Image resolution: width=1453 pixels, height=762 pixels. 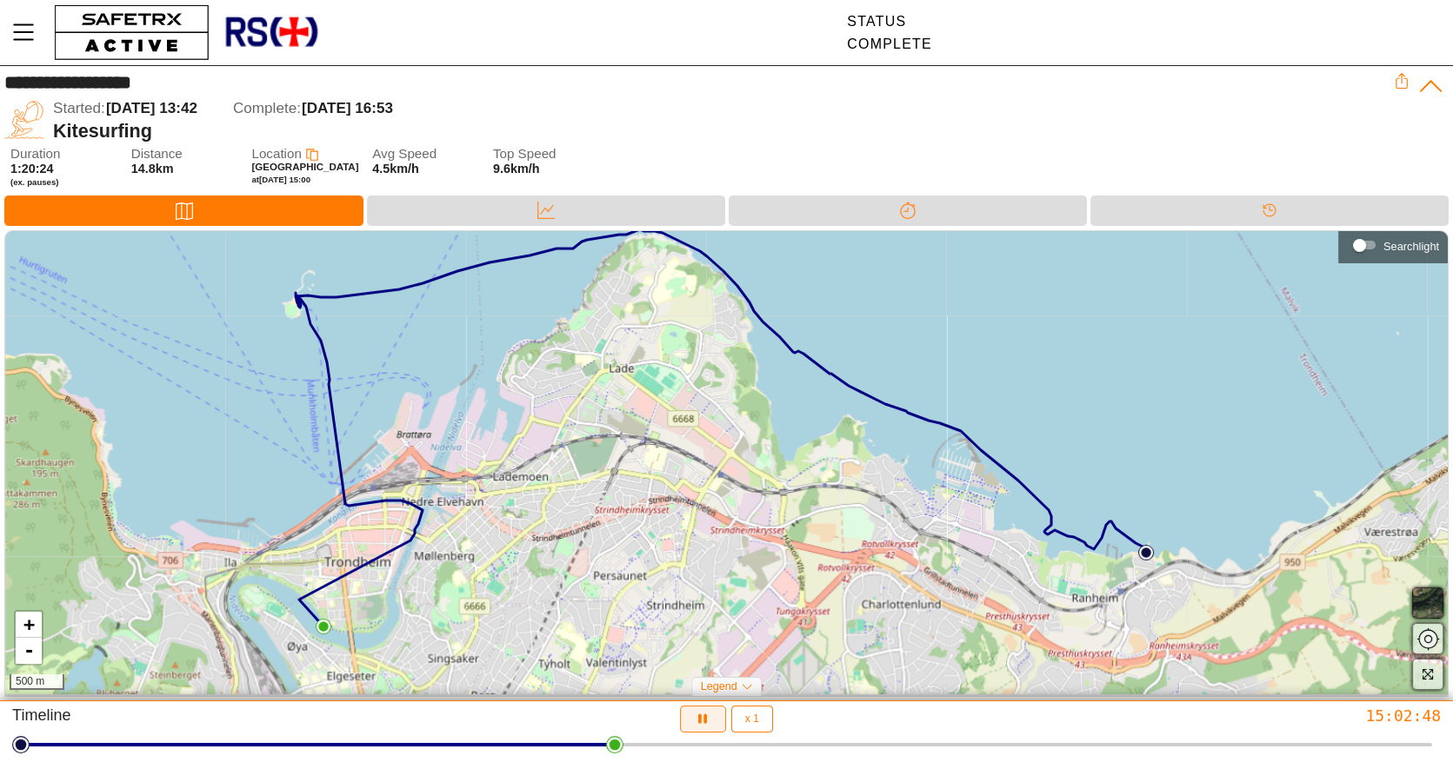 I want to click on span: Avg Speed, so click(x=428, y=154).